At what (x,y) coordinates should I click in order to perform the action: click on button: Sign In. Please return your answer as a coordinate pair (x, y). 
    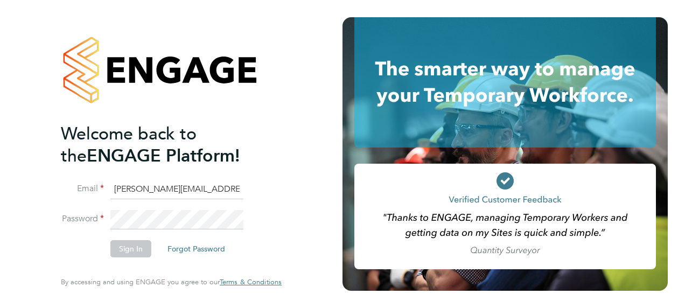
    Looking at the image, I should click on (131, 249).